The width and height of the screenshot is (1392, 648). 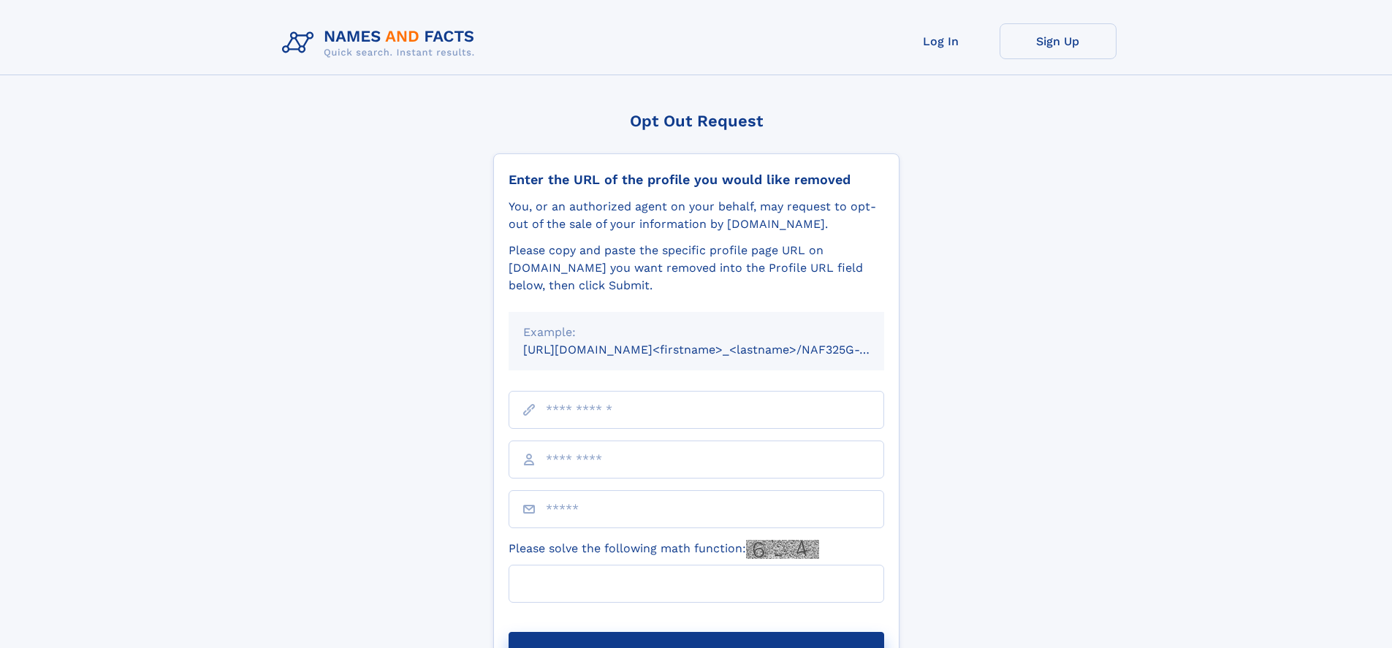 What do you see at coordinates (941, 41) in the screenshot?
I see `a: Log In` at bounding box center [941, 41].